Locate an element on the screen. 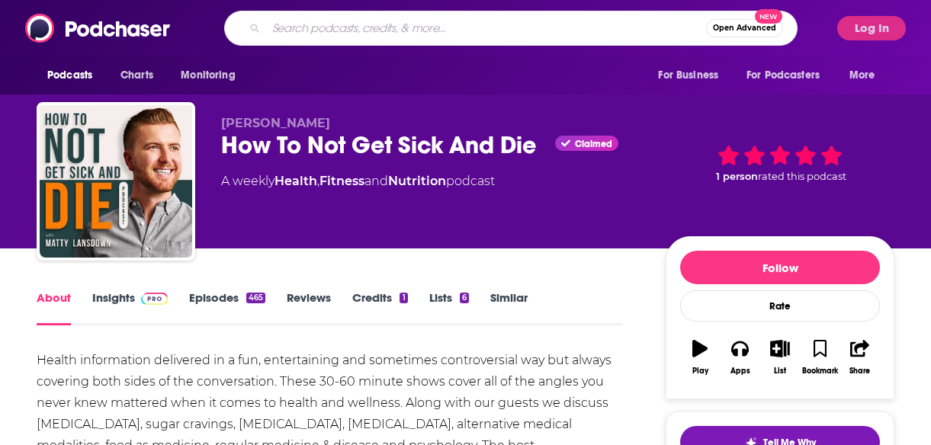 The height and width of the screenshot is (445, 931). span: and is located at coordinates (376, 181).